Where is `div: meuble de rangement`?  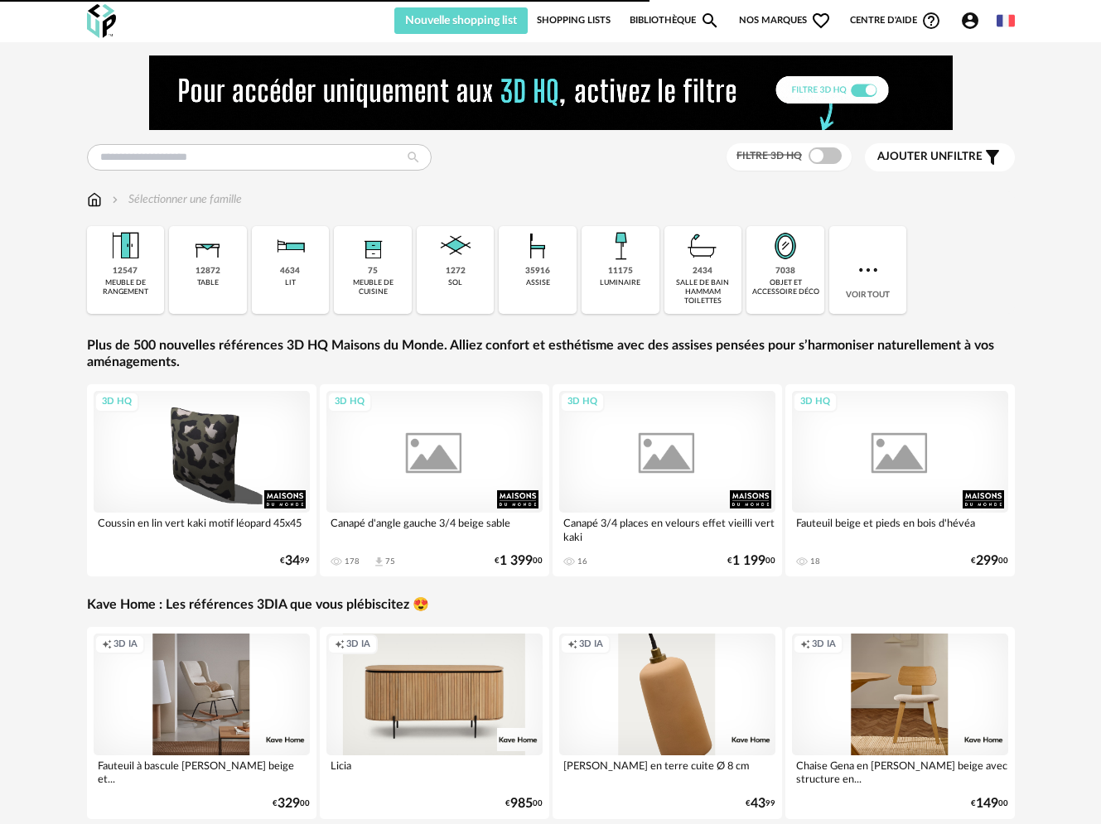 div: meuble de rangement is located at coordinates (126, 287).